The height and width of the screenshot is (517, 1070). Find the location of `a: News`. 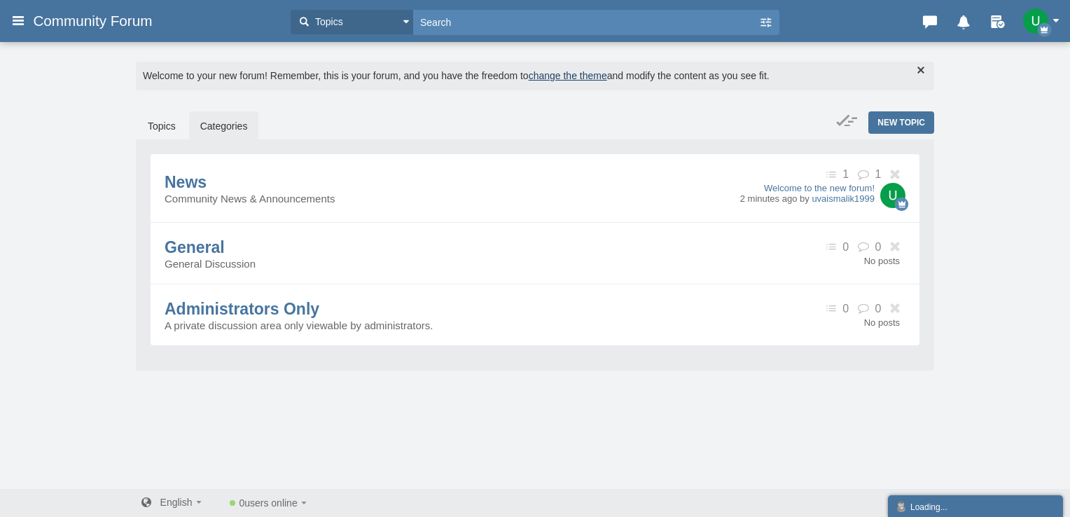

a: News is located at coordinates (186, 182).